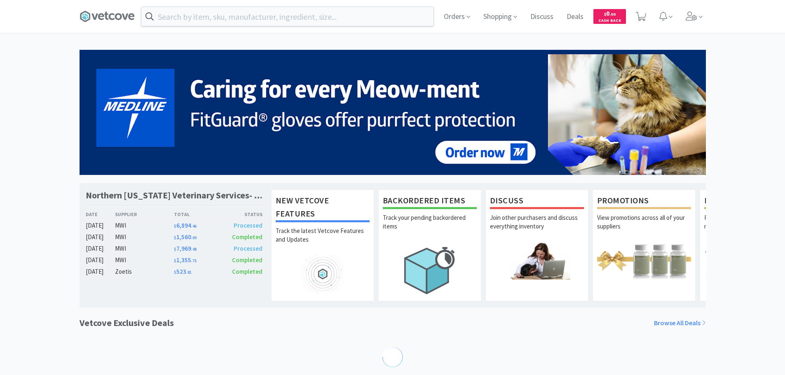 The width and height of the screenshot is (785, 375). Describe the element at coordinates (144, 272) in the screenshot. I see `div: Zoetis` at that location.